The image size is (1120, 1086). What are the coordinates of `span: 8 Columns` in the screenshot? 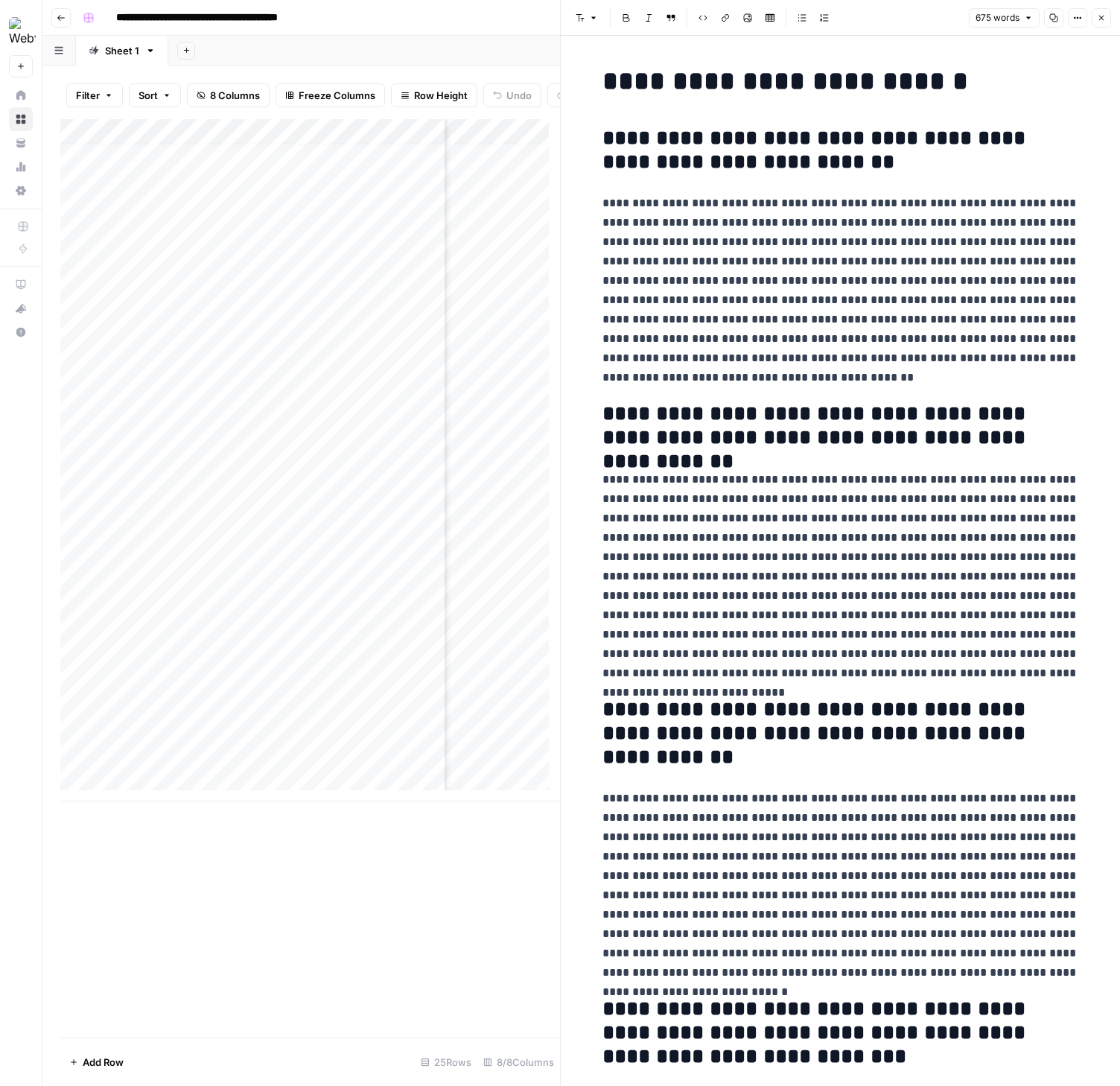 It's located at (234, 95).